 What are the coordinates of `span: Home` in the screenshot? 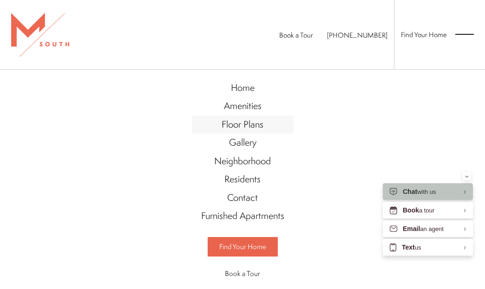 It's located at (242, 87).